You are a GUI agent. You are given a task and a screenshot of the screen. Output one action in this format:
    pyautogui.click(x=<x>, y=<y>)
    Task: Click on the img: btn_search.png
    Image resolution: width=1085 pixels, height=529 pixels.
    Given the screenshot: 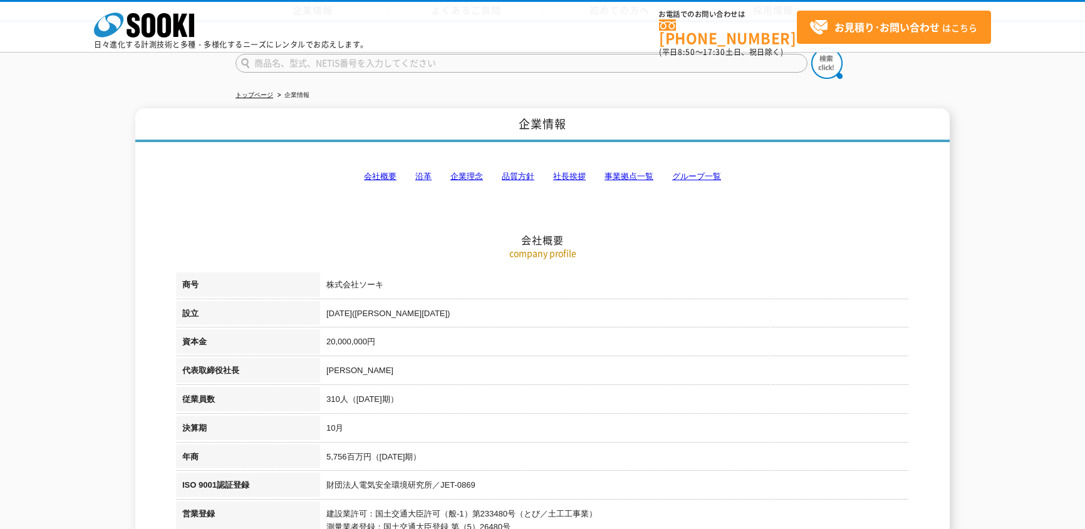 What is the action you would take?
    pyautogui.click(x=827, y=63)
    